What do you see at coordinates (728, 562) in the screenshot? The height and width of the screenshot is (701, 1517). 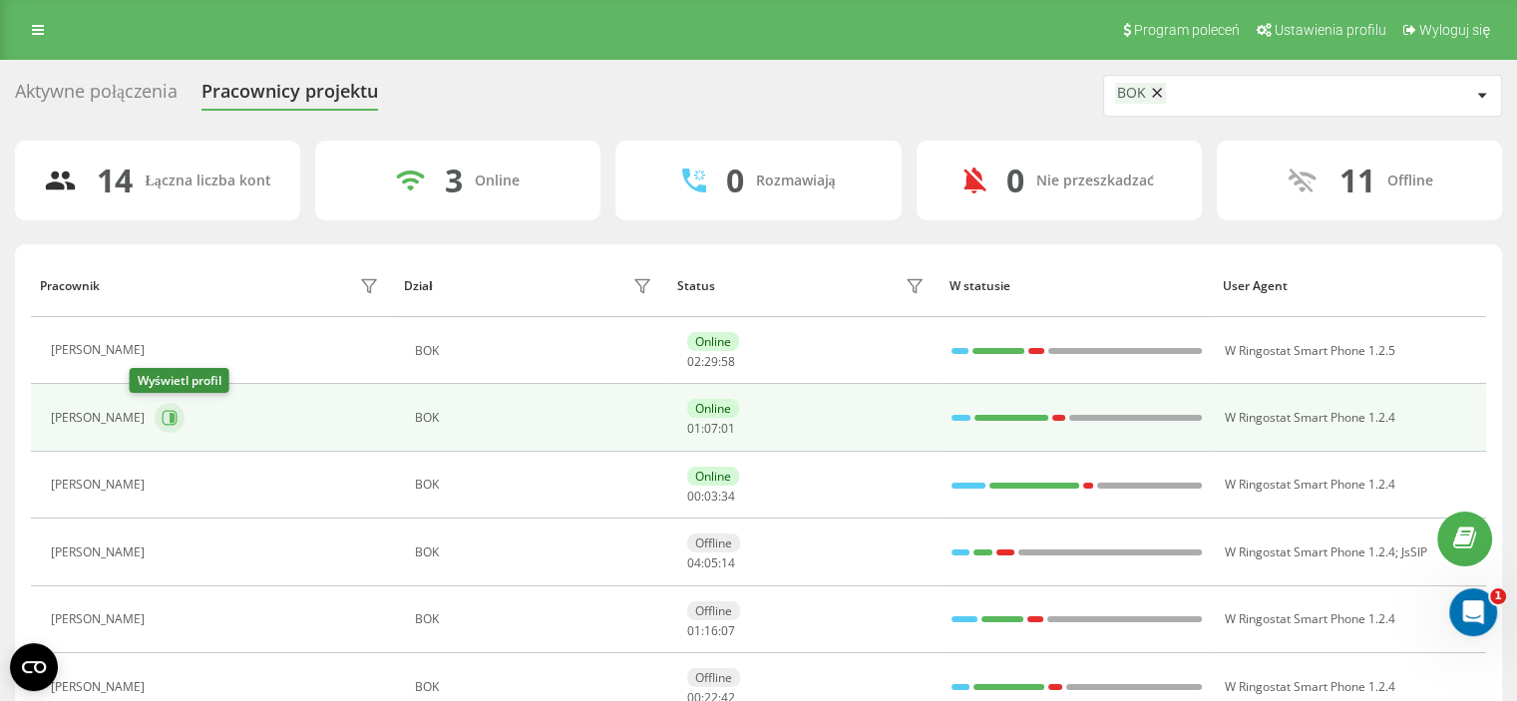 I see `span: 14` at bounding box center [728, 562].